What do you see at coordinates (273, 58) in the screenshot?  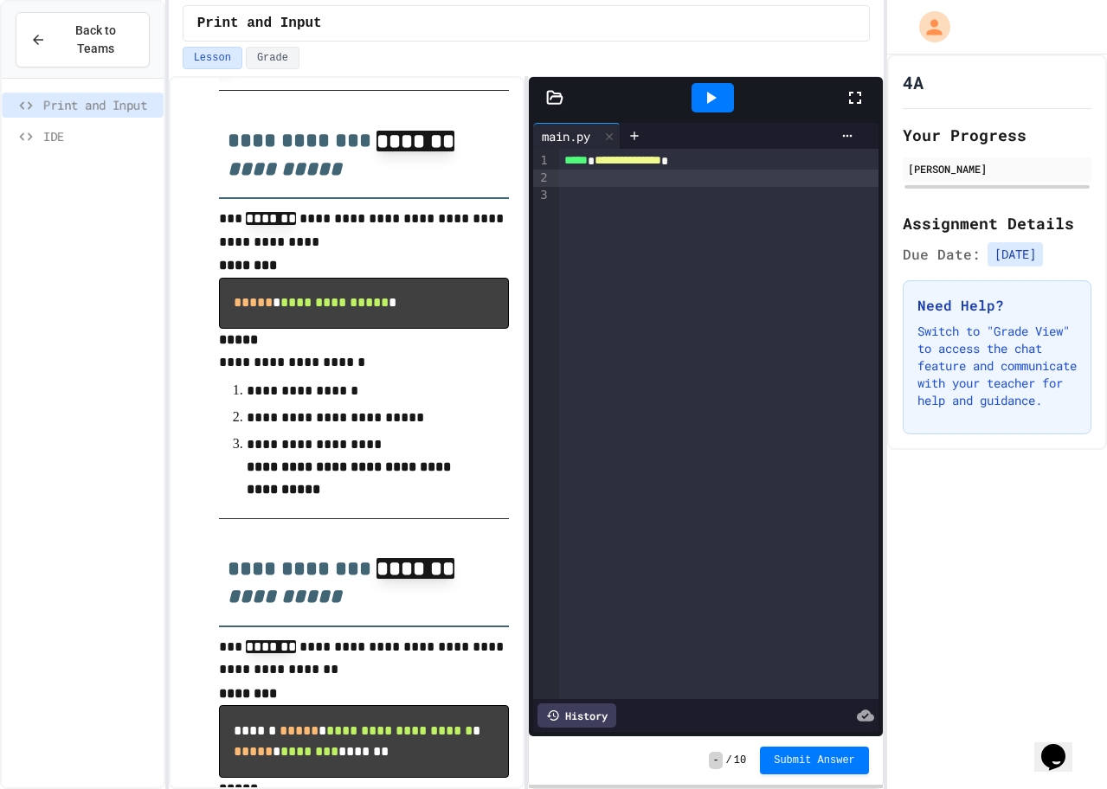 I see `button: Grade` at bounding box center [273, 58].